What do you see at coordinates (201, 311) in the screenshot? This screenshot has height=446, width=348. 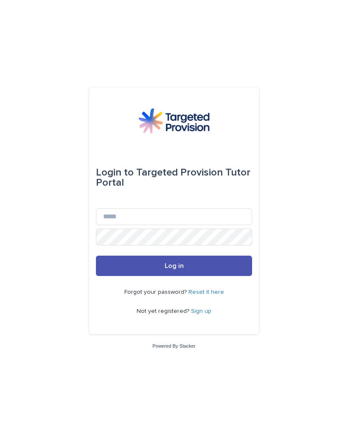 I see `a: Sign up` at bounding box center [201, 311].